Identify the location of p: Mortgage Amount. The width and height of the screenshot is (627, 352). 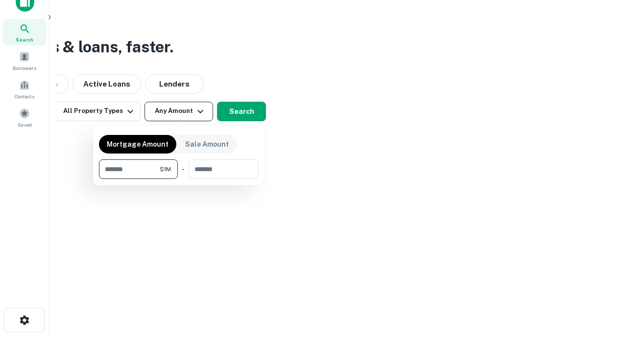
(138, 144).